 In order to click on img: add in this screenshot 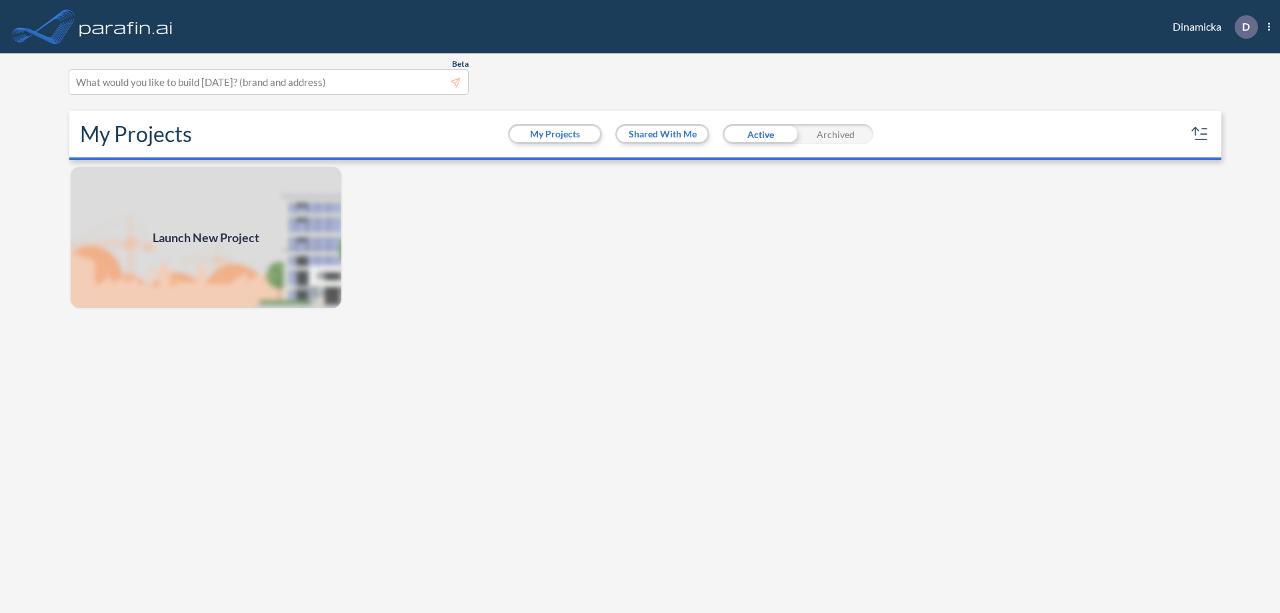, I will do `click(206, 237)`.